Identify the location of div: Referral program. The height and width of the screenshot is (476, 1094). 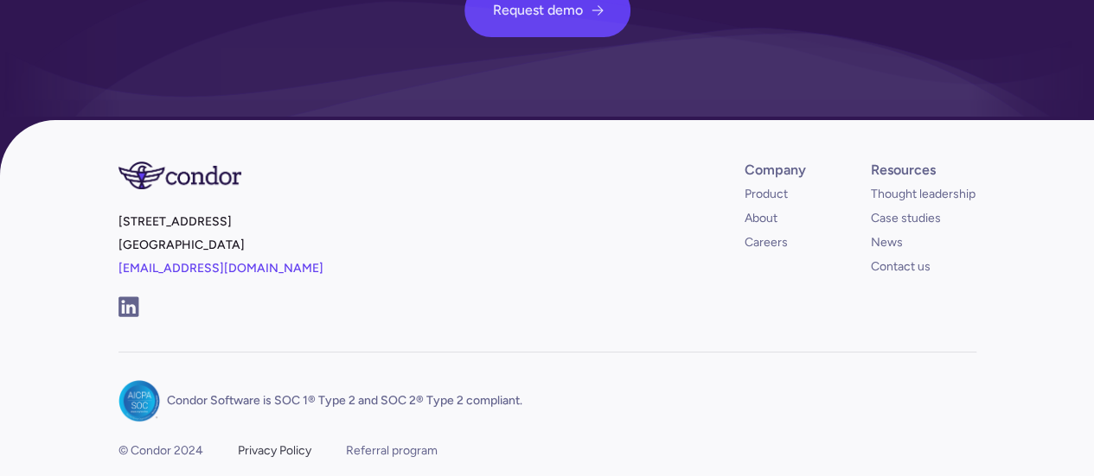
(392, 451).